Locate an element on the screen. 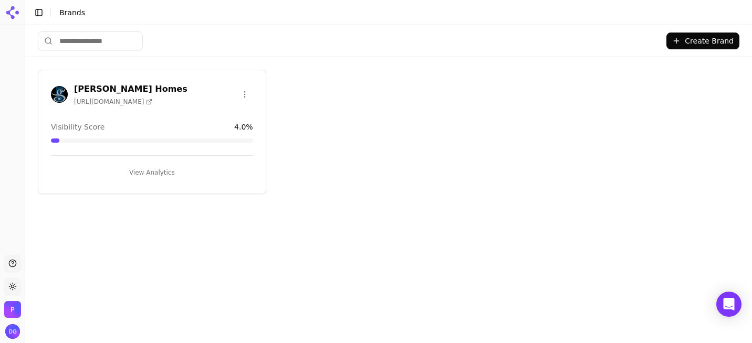 Image resolution: width=752 pixels, height=343 pixels. button: Open organization switcher is located at coordinates (13, 310).